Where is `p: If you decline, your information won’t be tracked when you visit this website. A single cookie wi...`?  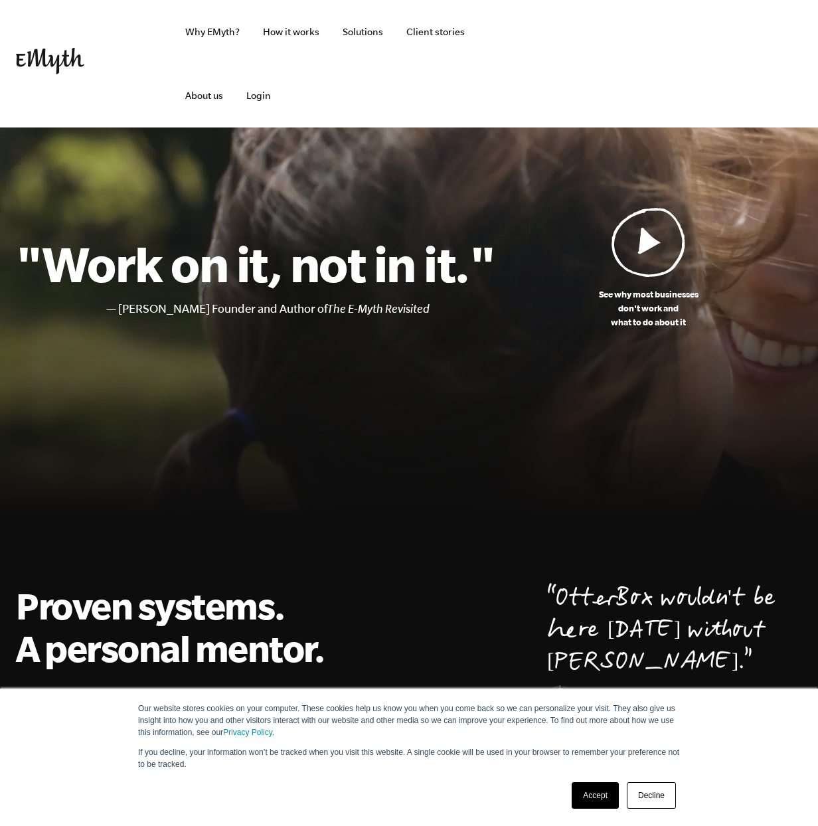
p: If you decline, your information won’t be tracked when you visit this website. A single cookie wi... is located at coordinates (409, 758).